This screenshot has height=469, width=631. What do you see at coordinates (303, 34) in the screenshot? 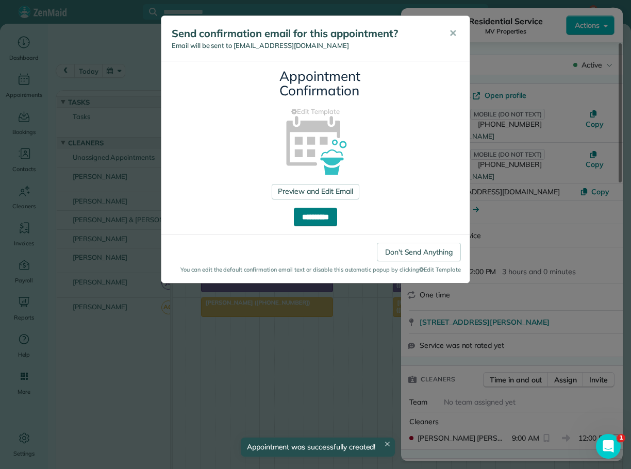
I see `h5: Send confirmation email for this appointment?` at bounding box center [303, 34].